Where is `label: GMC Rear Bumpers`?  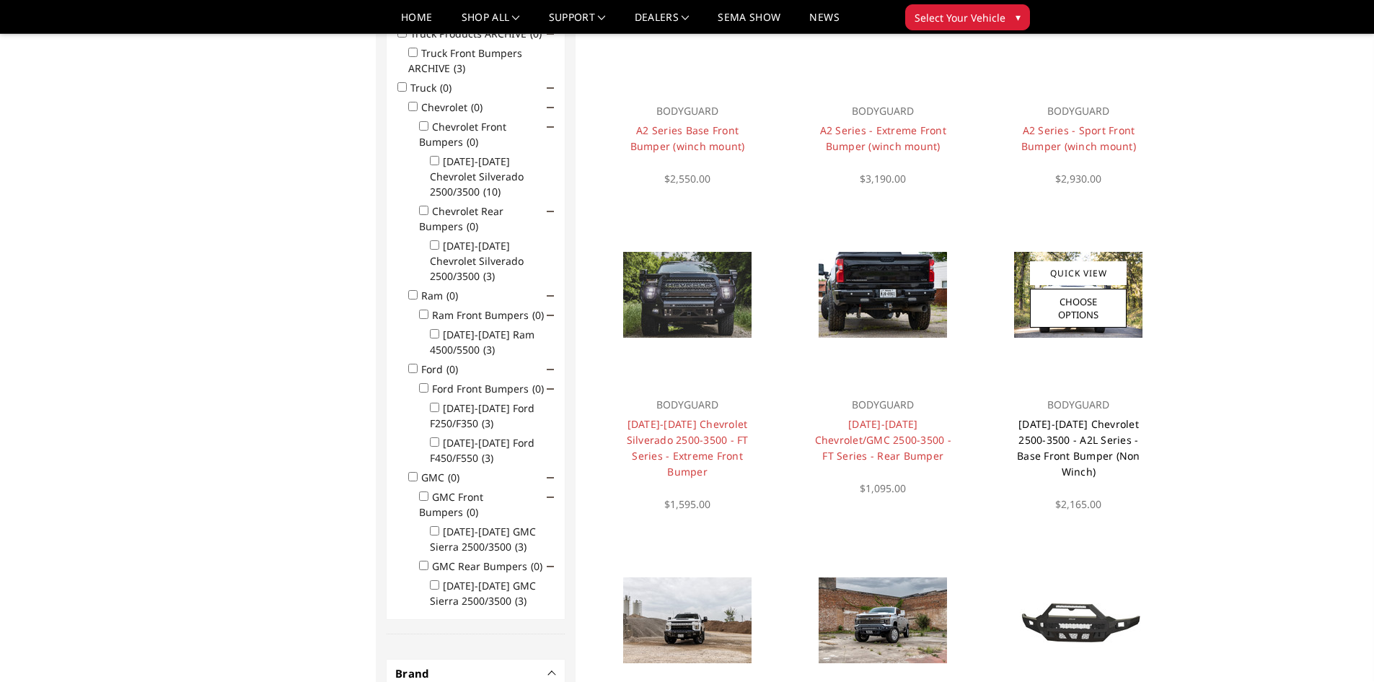 label: GMC Rear Bumpers is located at coordinates (491, 566).